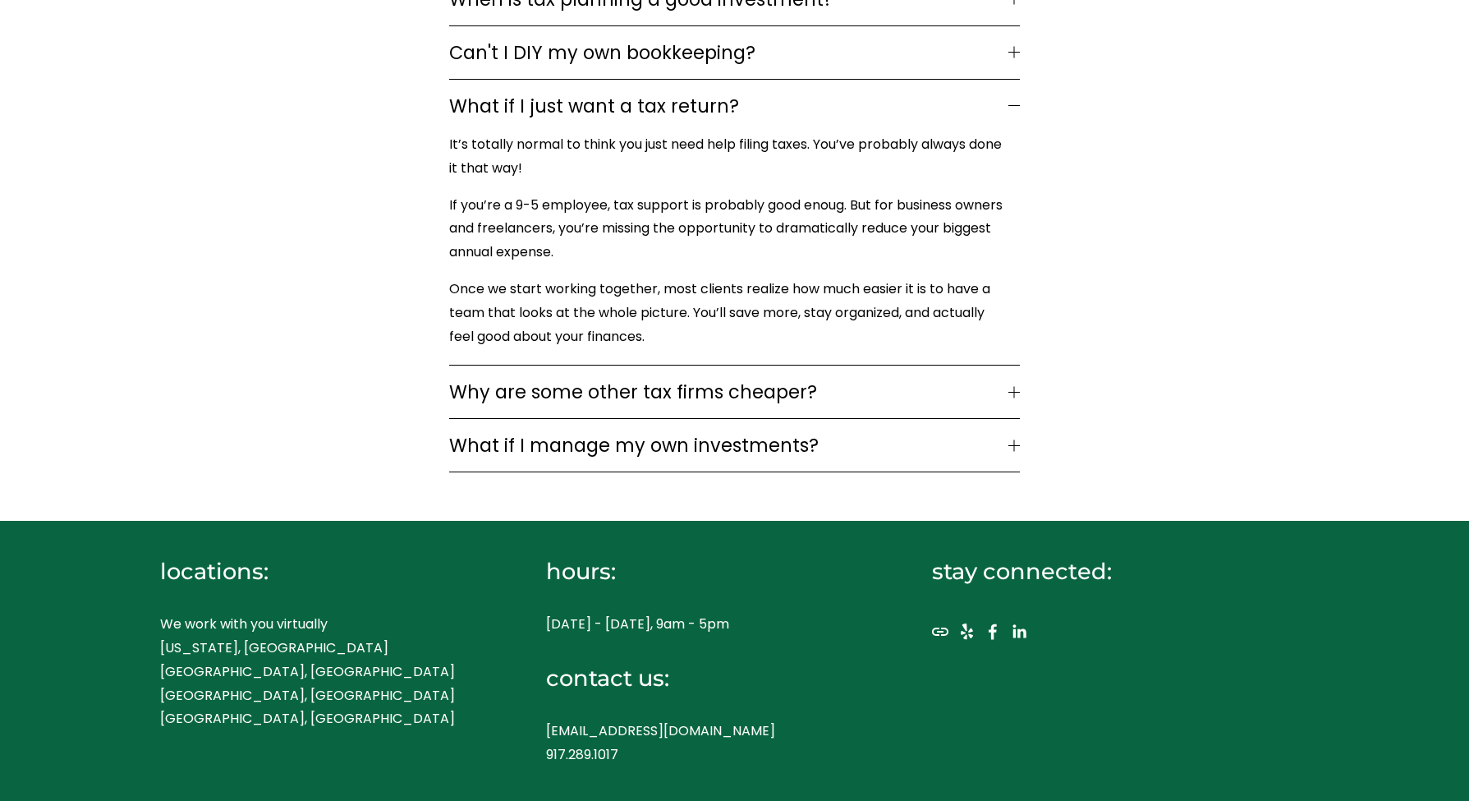 Image resolution: width=1469 pixels, height=801 pixels. Describe the element at coordinates (729, 392) in the screenshot. I see `span: Why are some other tax firms cheaper?` at that location.